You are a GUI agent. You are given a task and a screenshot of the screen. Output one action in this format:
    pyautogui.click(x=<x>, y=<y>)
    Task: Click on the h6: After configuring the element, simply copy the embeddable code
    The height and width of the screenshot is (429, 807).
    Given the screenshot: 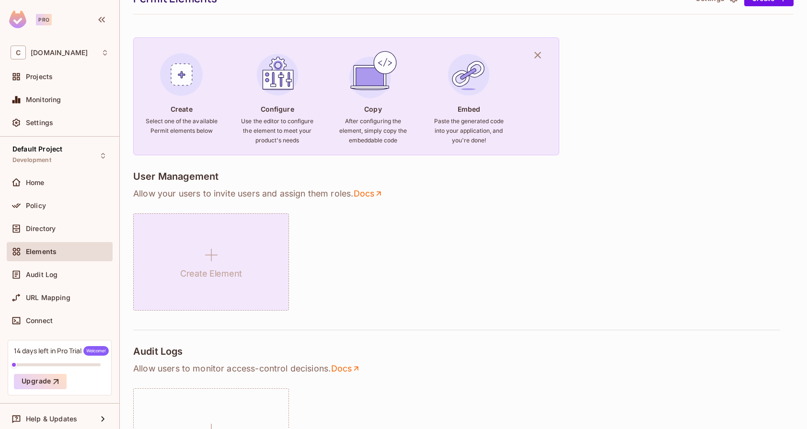 What is the action you would take?
    pyautogui.click(x=373, y=131)
    